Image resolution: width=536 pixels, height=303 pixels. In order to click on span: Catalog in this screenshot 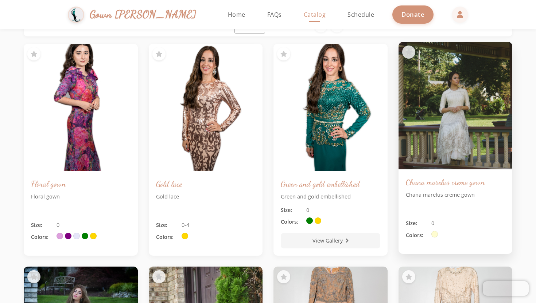, I will do `click(315, 15)`.